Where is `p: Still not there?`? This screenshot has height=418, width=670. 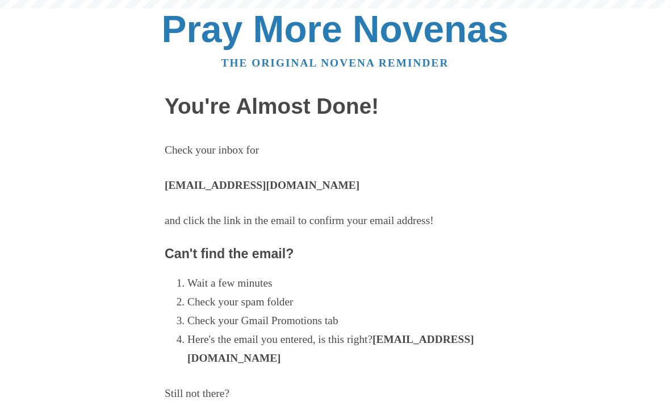
p: Still not there? is located at coordinates (335, 393).